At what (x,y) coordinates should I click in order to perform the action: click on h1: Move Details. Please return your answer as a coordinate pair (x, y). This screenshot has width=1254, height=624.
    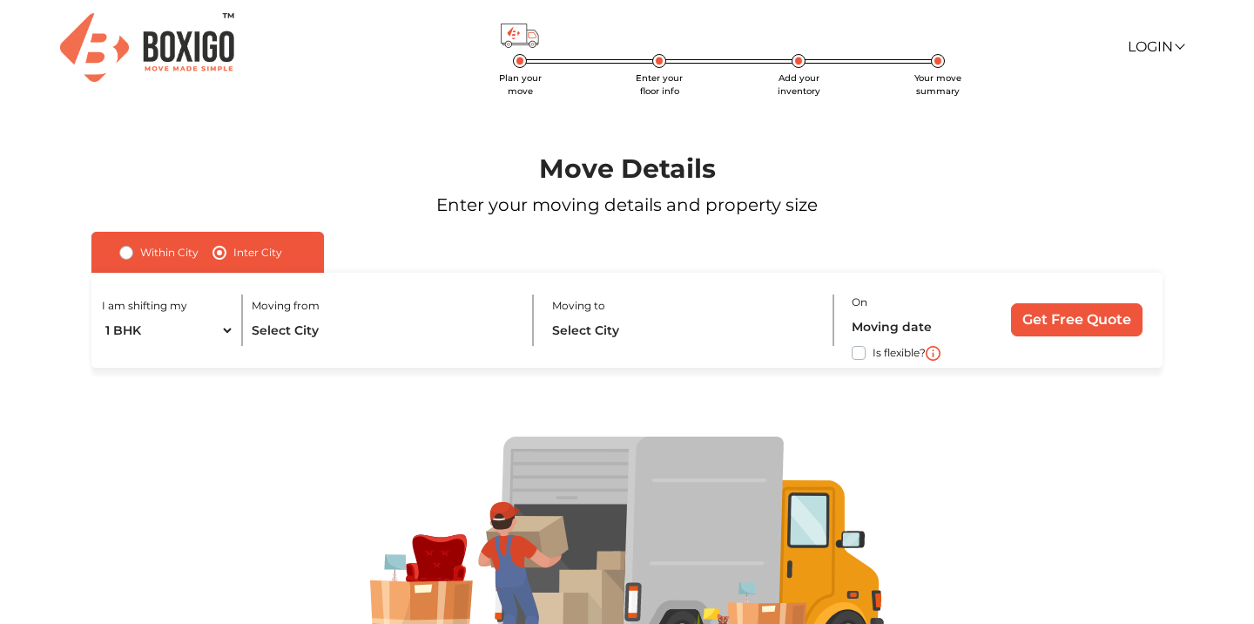
    Looking at the image, I should click on (627, 169).